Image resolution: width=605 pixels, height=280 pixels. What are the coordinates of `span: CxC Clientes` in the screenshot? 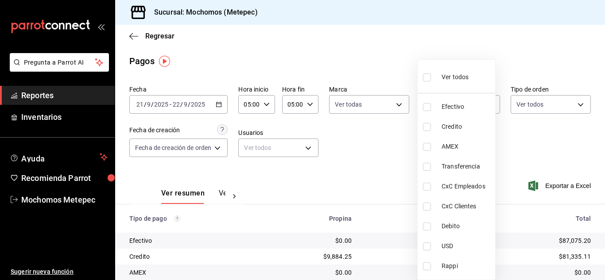 It's located at (466, 206).